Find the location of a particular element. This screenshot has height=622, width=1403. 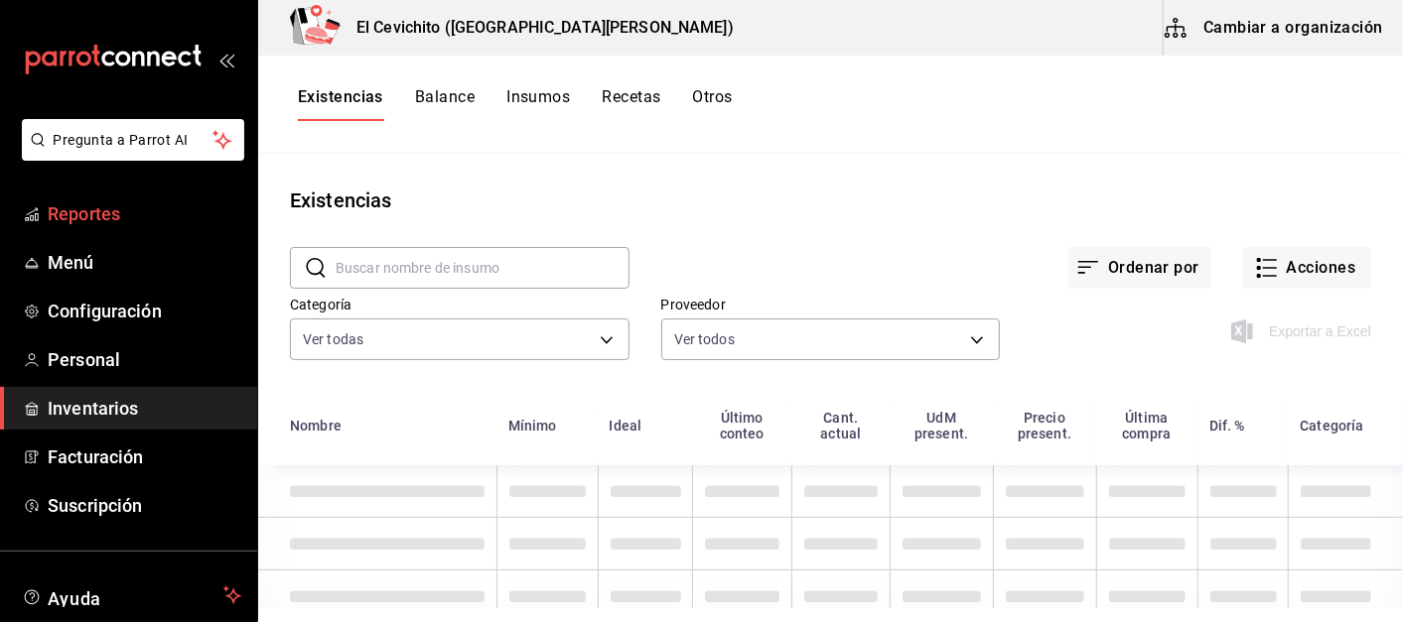

span: Ver todas is located at coordinates (333, 340).